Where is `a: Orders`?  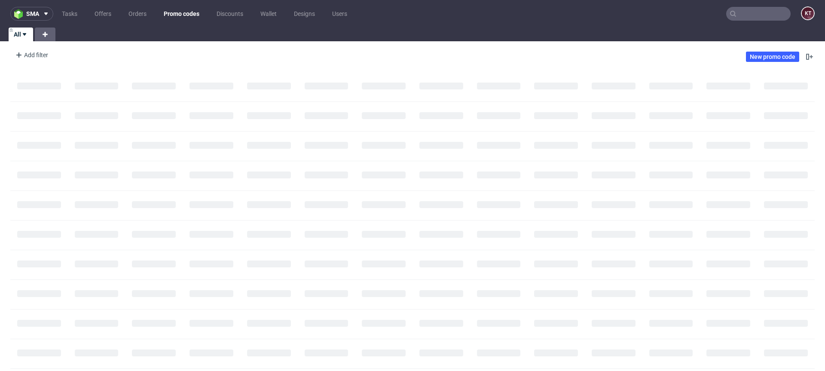
a: Orders is located at coordinates (137, 14).